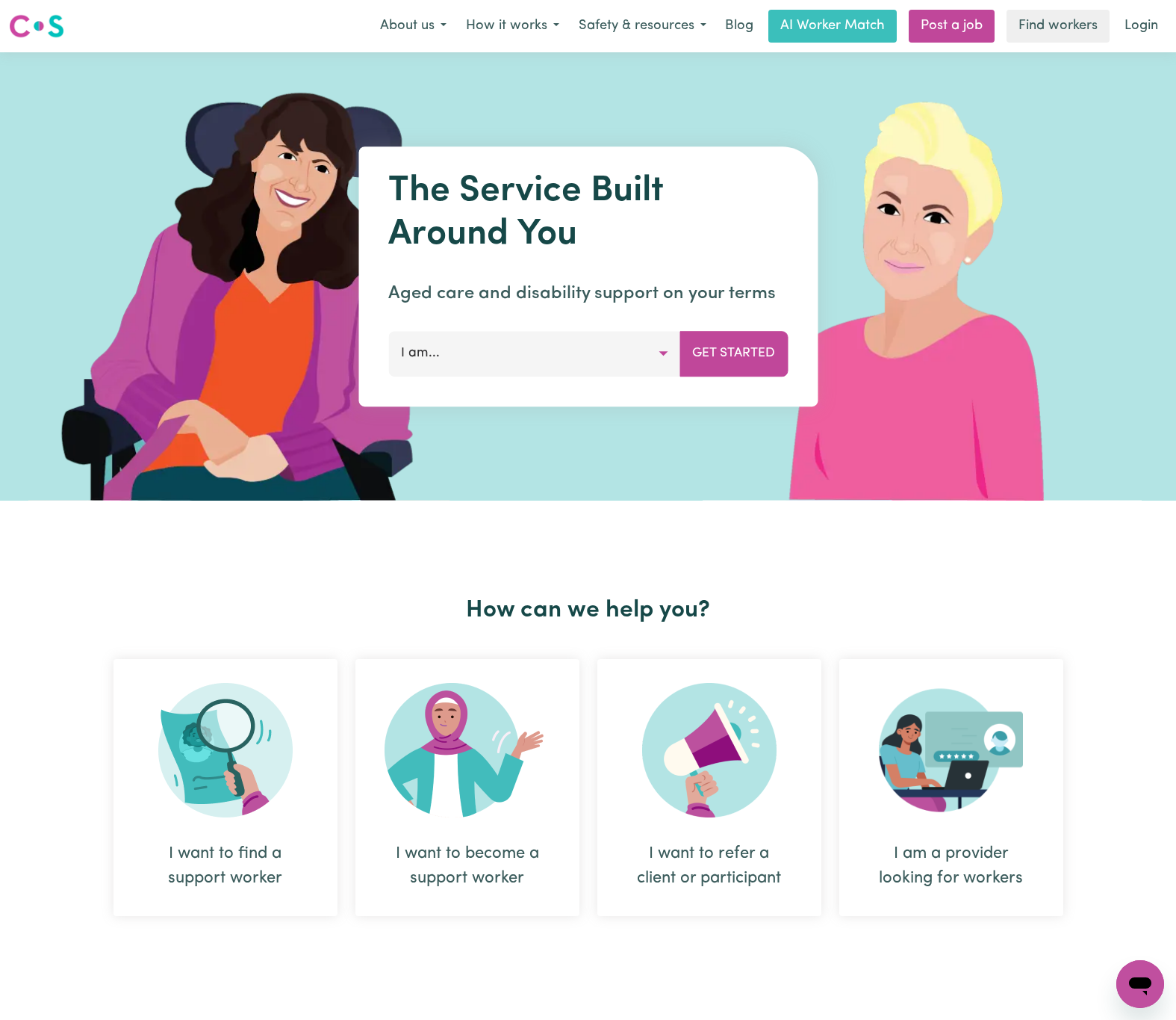 The height and width of the screenshot is (1020, 1176). Describe the element at coordinates (1058, 26) in the screenshot. I see `a: Find workers` at that location.